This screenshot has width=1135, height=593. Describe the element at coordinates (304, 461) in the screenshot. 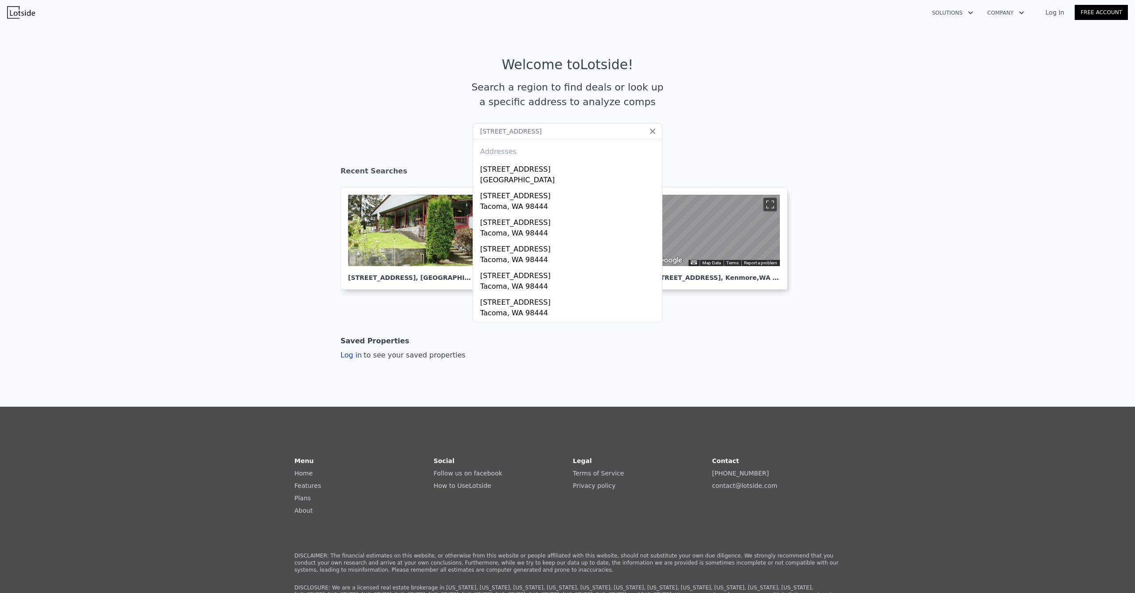

I see `strong: Menu` at that location.